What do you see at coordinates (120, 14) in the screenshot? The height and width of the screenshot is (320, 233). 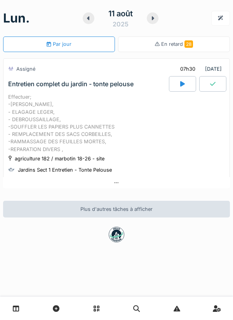 I see `div: 11 août` at bounding box center [120, 14].